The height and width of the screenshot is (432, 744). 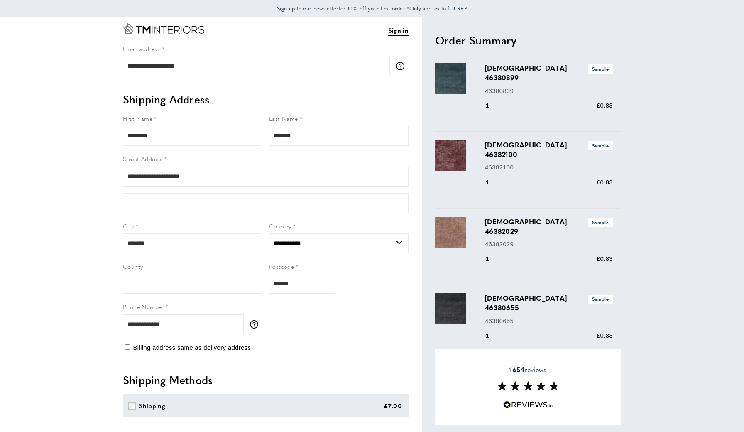 What do you see at coordinates (450, 78) in the screenshot?
I see `img: Demoiselle 46380899` at bounding box center [450, 78].